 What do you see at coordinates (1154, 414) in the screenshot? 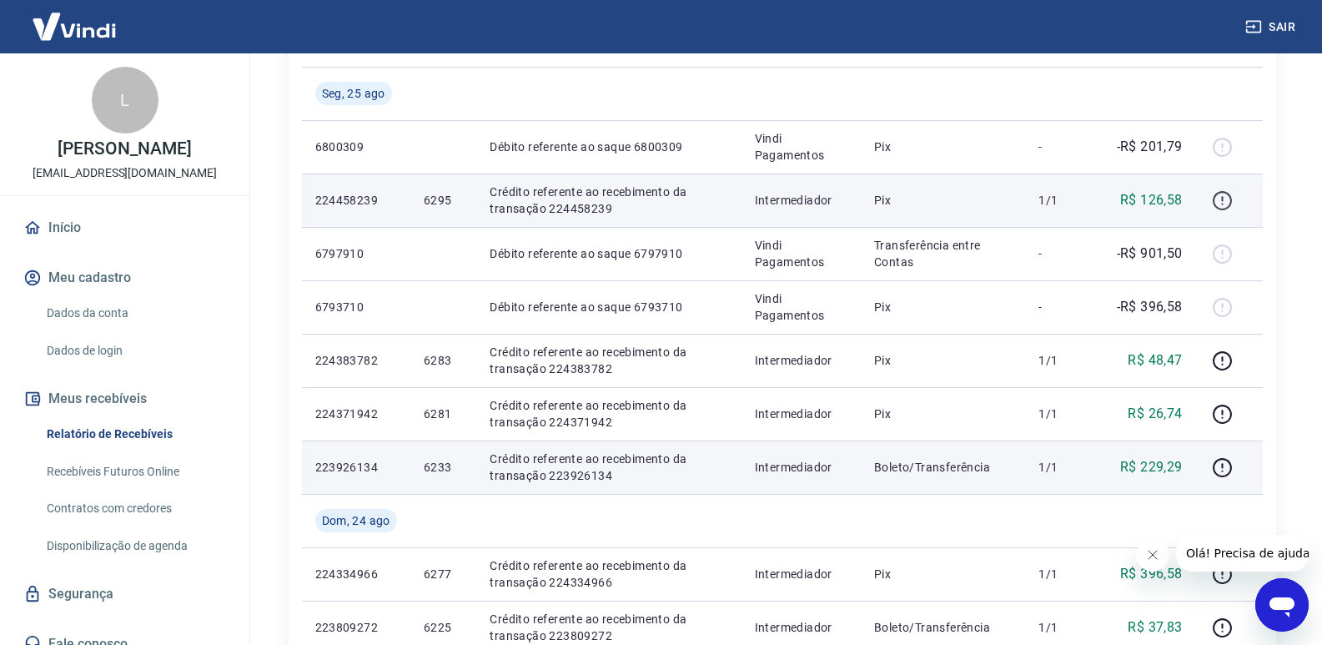
I see `p: R$ 26,74` at bounding box center [1154, 414].